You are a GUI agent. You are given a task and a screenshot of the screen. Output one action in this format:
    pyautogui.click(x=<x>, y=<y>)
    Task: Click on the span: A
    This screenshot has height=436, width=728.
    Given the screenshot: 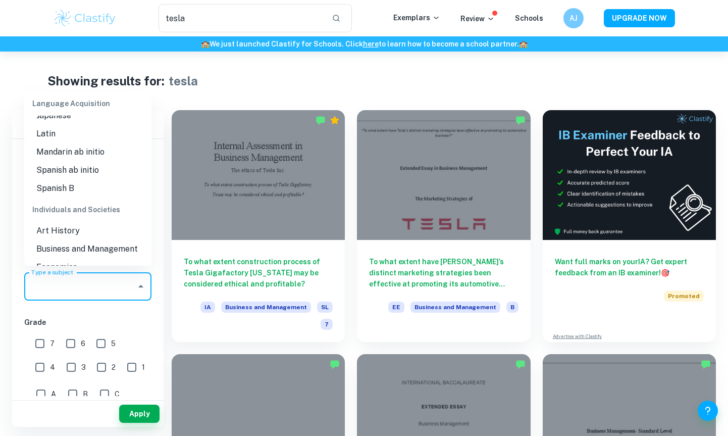 What is the action you would take?
    pyautogui.click(x=54, y=394)
    